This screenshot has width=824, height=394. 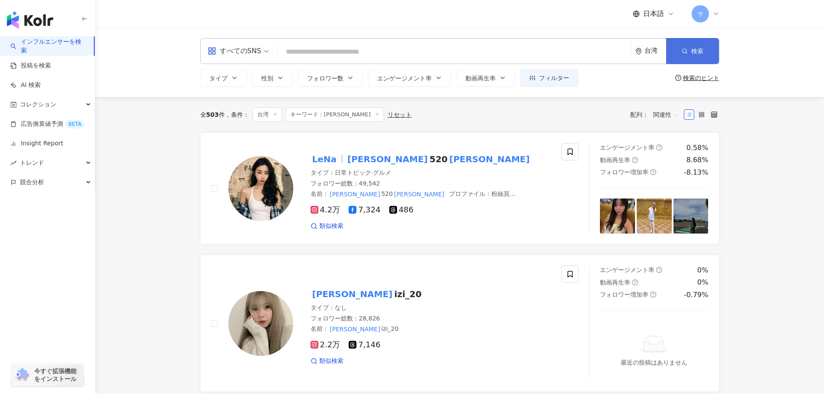 I want to click on span: 7,324, so click(x=365, y=210).